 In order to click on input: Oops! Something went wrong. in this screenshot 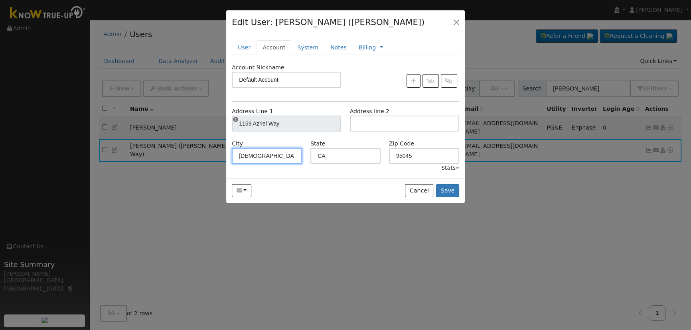, I will do `click(286, 124)`.